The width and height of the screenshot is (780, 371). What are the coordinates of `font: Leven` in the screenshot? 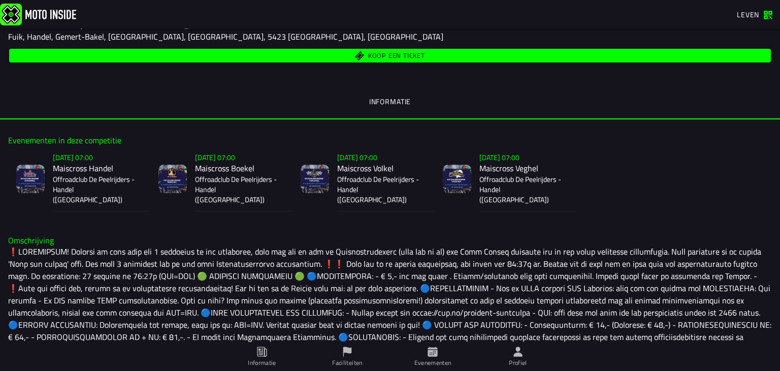 It's located at (748, 14).